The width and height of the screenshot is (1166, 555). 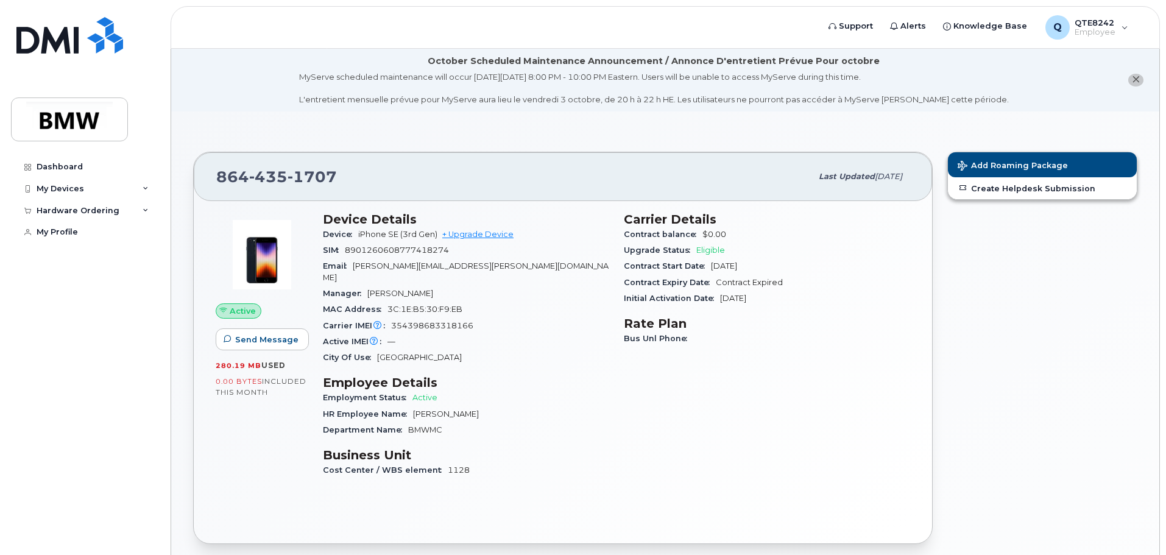 I want to click on span: 435, so click(x=268, y=177).